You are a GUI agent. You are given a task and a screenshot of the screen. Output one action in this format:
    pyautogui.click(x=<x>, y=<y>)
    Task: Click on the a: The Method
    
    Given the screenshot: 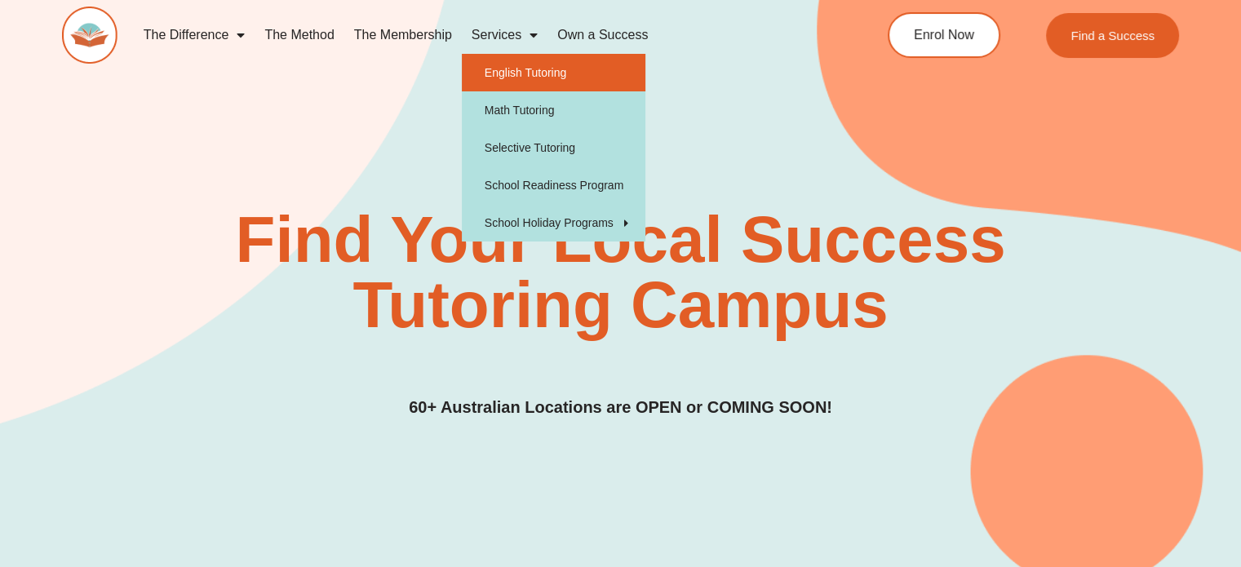 What is the action you would take?
    pyautogui.click(x=299, y=35)
    